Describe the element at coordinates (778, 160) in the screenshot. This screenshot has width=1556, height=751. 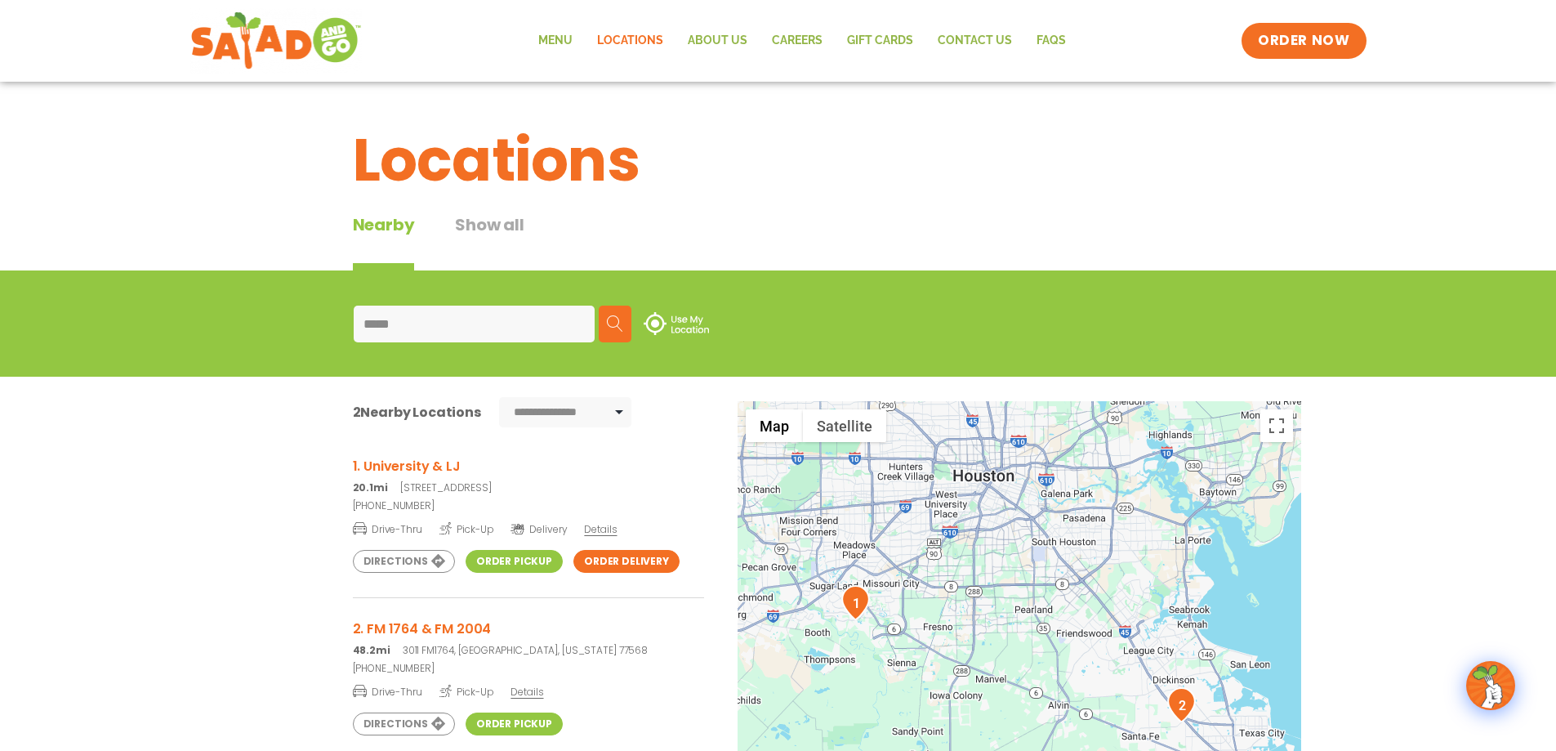
I see `h1: Locations` at that location.